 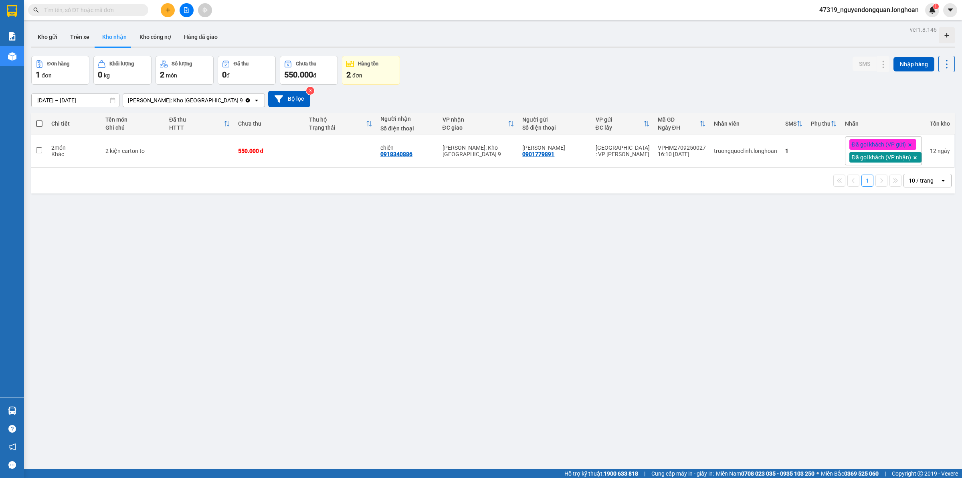 What do you see at coordinates (58, 64) in the screenshot?
I see `div: Đơn hàng` at bounding box center [58, 64].